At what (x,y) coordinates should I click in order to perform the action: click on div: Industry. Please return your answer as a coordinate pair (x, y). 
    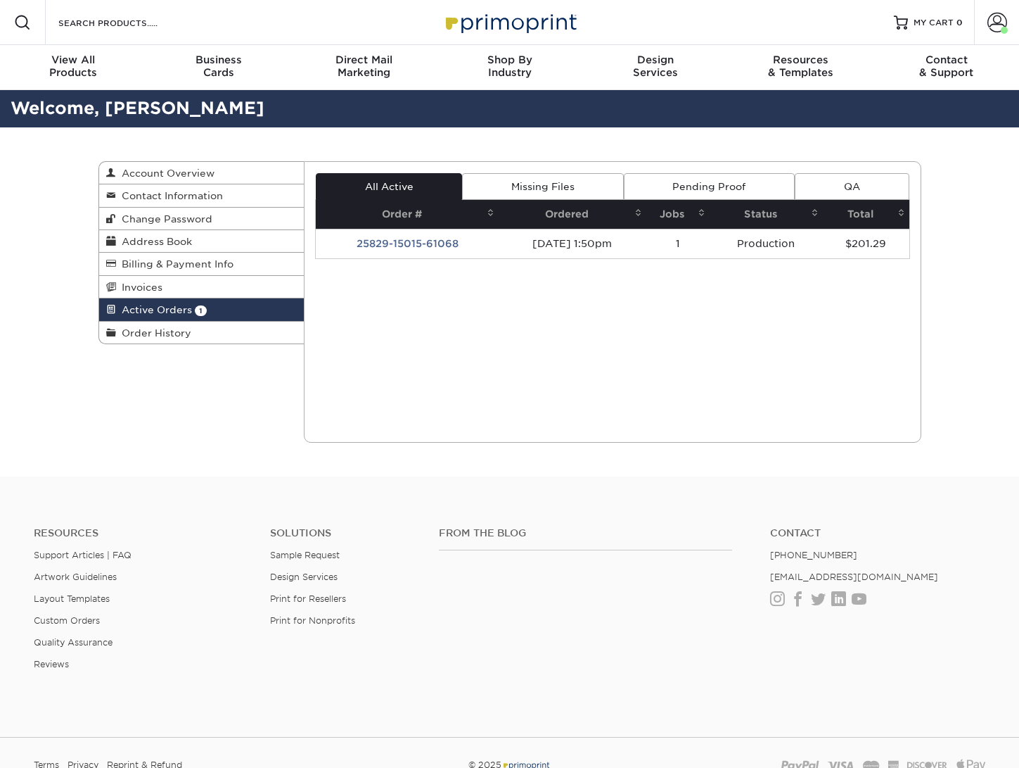
    Looking at the image, I should click on (509, 66).